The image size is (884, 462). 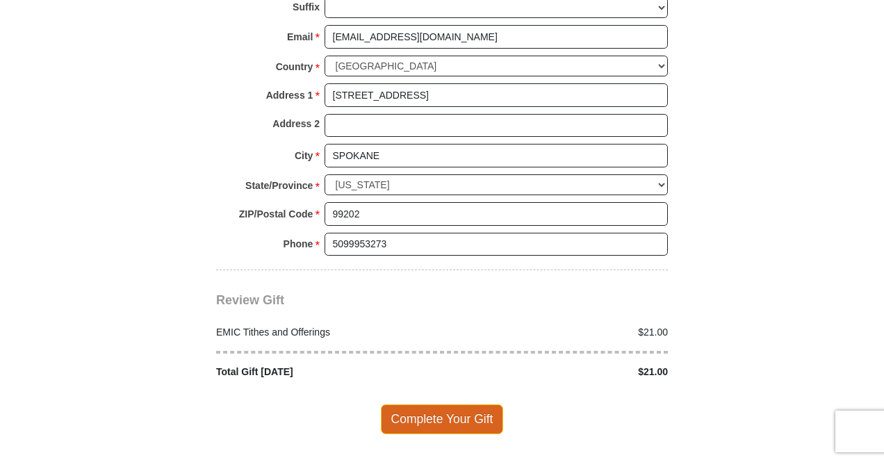 What do you see at coordinates (250, 300) in the screenshot?
I see `span: Review Gift` at bounding box center [250, 300].